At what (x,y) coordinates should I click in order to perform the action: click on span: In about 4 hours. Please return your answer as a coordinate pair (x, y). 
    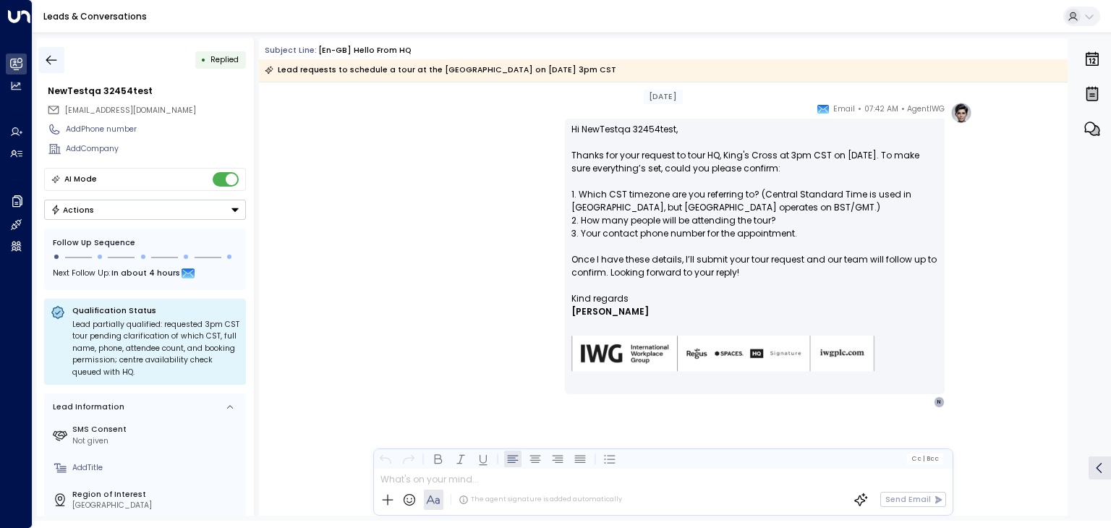
    Looking at the image, I should click on (145, 273).